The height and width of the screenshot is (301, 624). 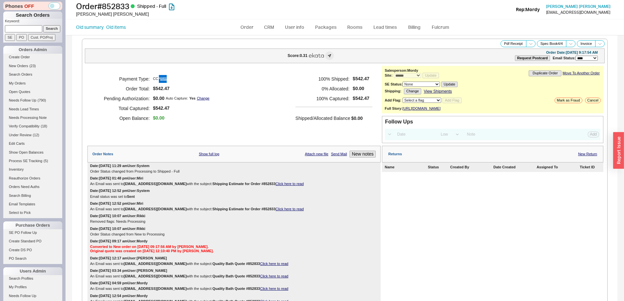 What do you see at coordinates (33, 6) in the screenshot?
I see `div: Phones` at bounding box center [33, 6].